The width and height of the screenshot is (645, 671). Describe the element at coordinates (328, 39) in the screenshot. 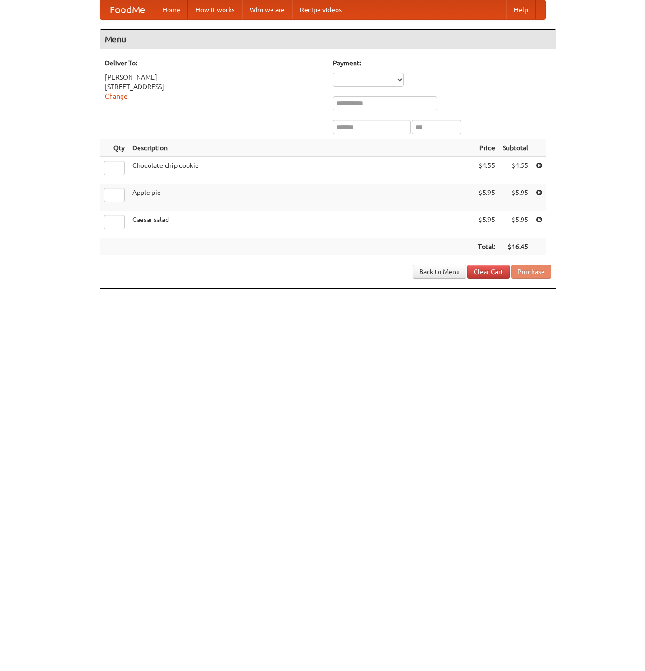

I see `h4: Menu` at that location.